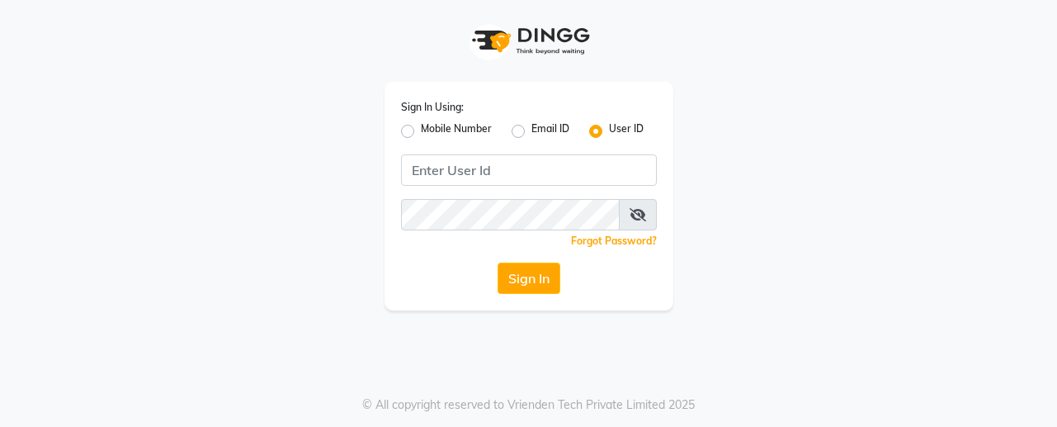 The width and height of the screenshot is (1057, 427). Describe the element at coordinates (551, 131) in the screenshot. I see `label: Email ID` at that location.